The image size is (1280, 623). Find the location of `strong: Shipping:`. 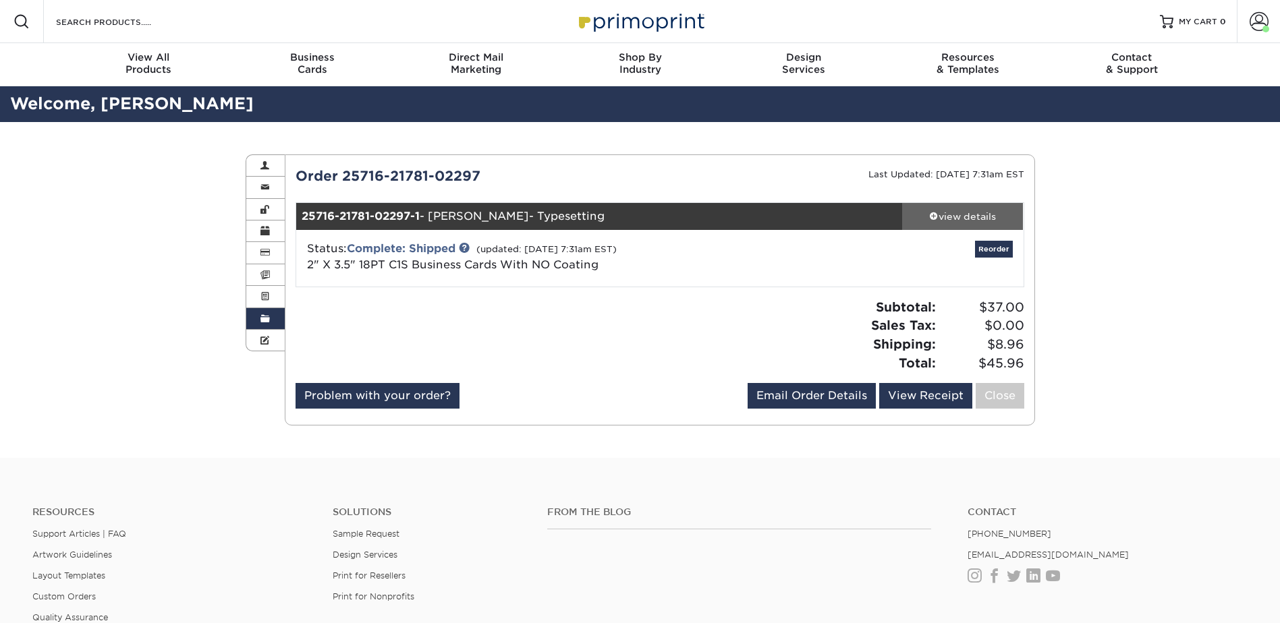

strong: Shipping: is located at coordinates (904, 344).